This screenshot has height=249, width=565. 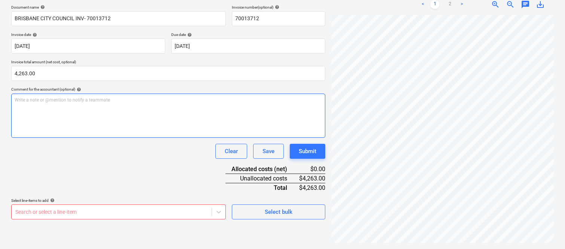 I want to click on div: Due date, so click(x=248, y=34).